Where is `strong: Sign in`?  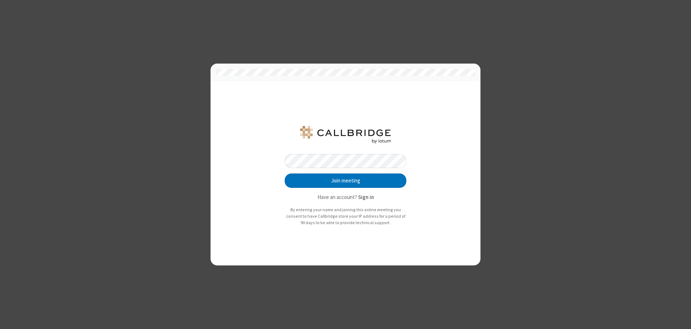 strong: Sign in is located at coordinates (366, 197).